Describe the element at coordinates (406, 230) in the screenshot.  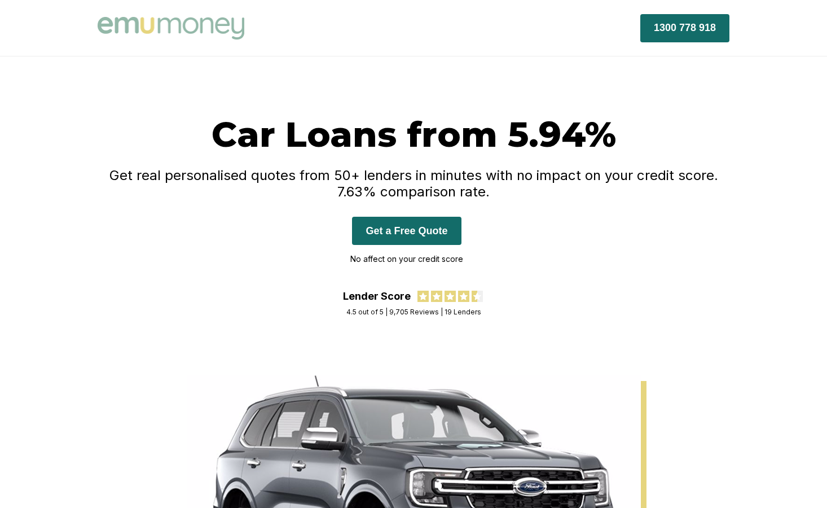
I see `a: Get a Free Quote` at that location.